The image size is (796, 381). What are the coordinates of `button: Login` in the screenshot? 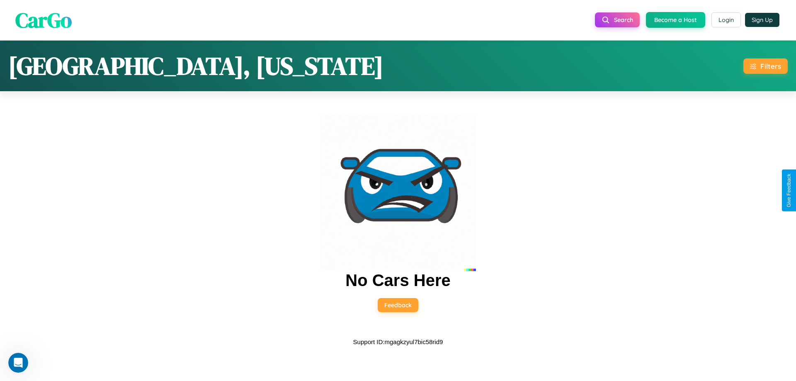 It's located at (726, 20).